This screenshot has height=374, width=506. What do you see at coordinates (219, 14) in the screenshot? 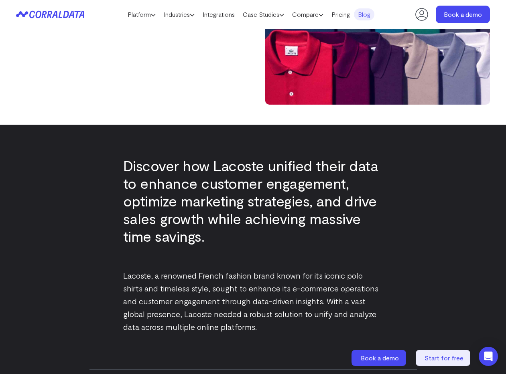
I see `a: Integrations` at bounding box center [219, 14].